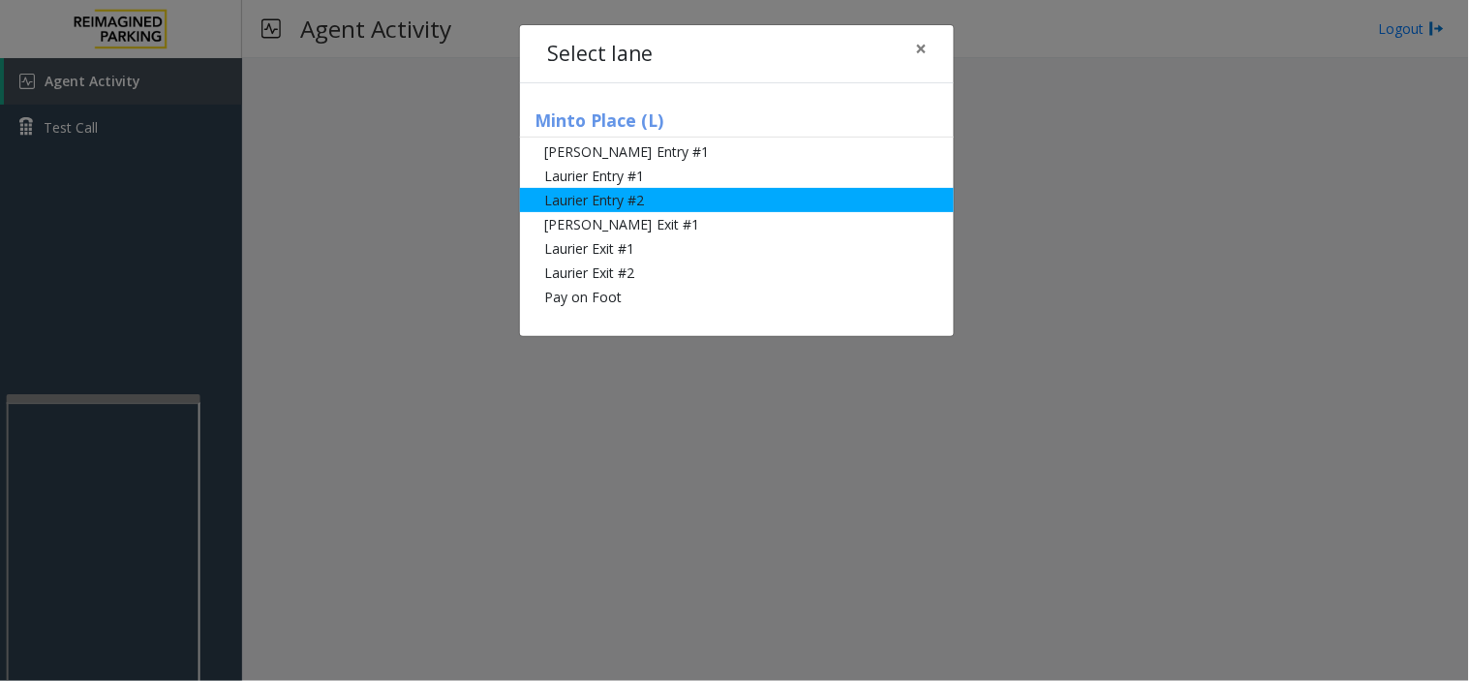  What do you see at coordinates (737, 272) in the screenshot?
I see `li: Laurier Exit #2` at bounding box center [737, 272].